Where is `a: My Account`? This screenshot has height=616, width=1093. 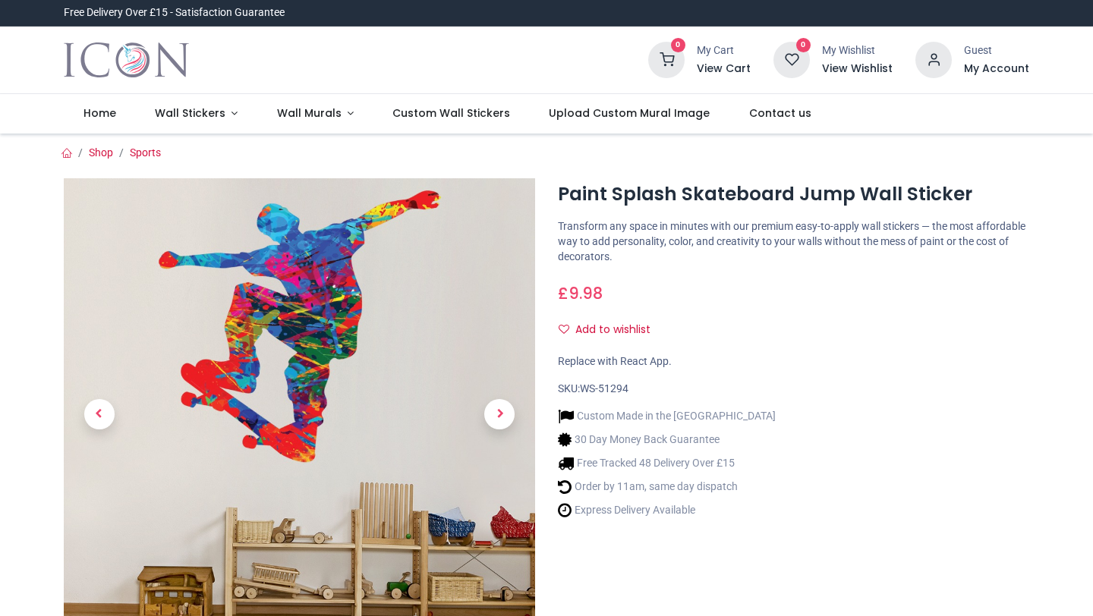
a: My Account is located at coordinates (997, 69).